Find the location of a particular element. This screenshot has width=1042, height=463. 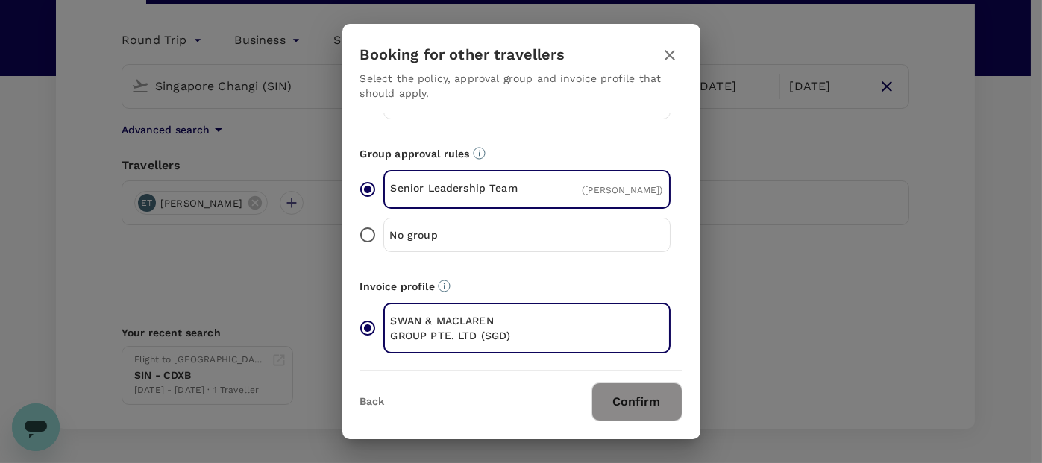

h3: Booking for other travellers is located at coordinates (463, 54).